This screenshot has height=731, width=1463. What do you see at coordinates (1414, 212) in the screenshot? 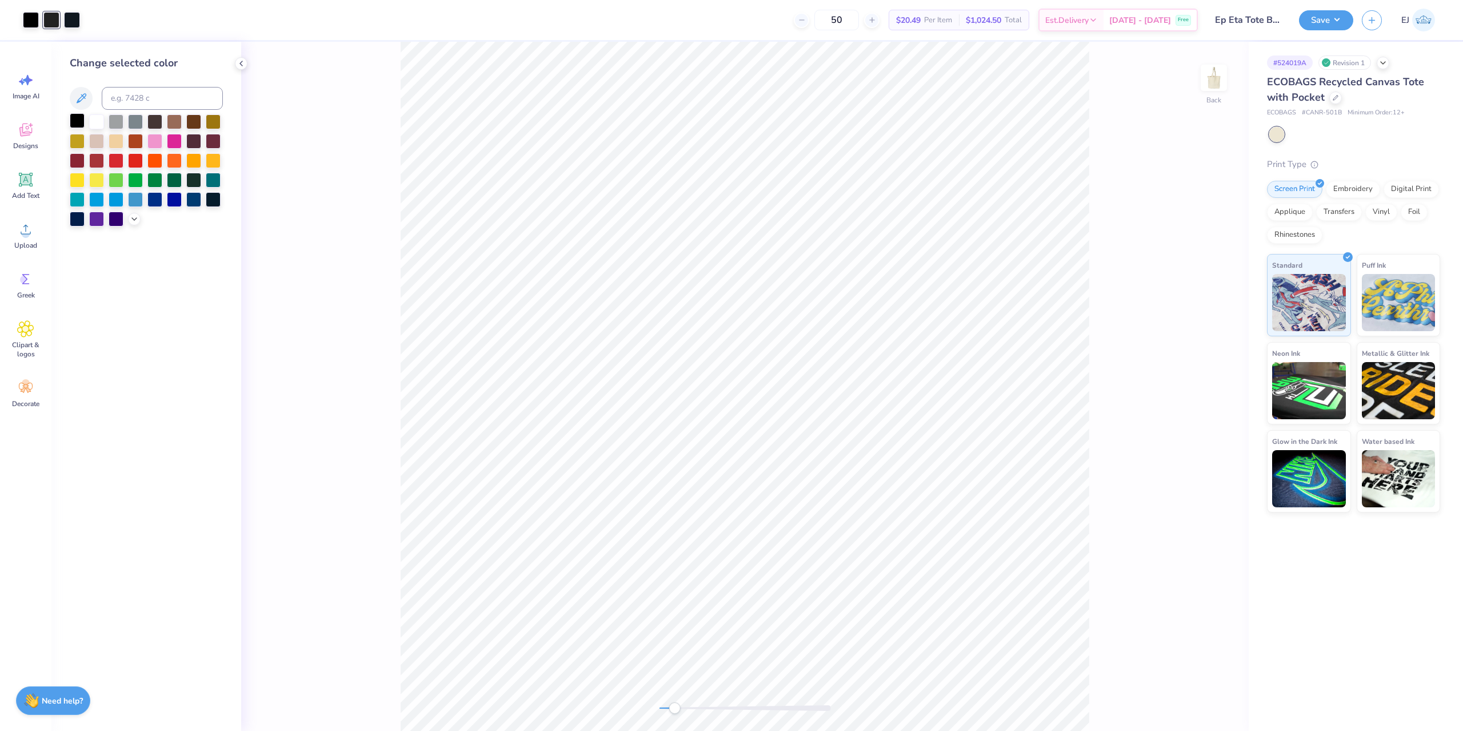
I see `div: Foil` at bounding box center [1414, 212].